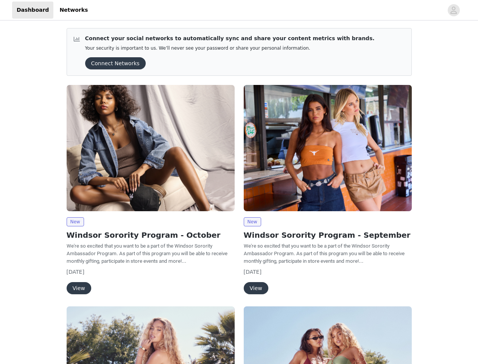 Image resolution: width=478 pixels, height=364 pixels. Describe the element at coordinates (454, 10) in the screenshot. I see `div: avatar` at that location.